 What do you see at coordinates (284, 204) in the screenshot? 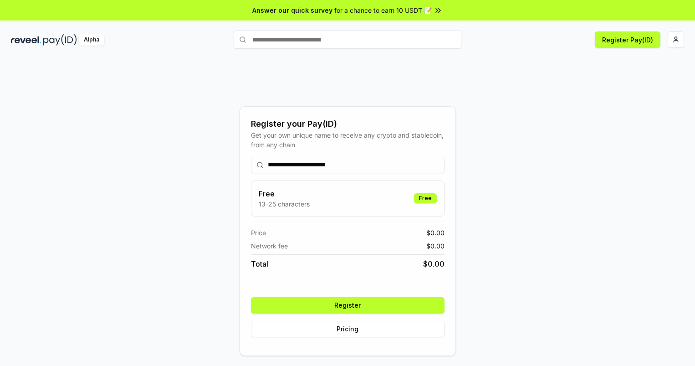
I see `p: 13-25 characters` at bounding box center [284, 204].